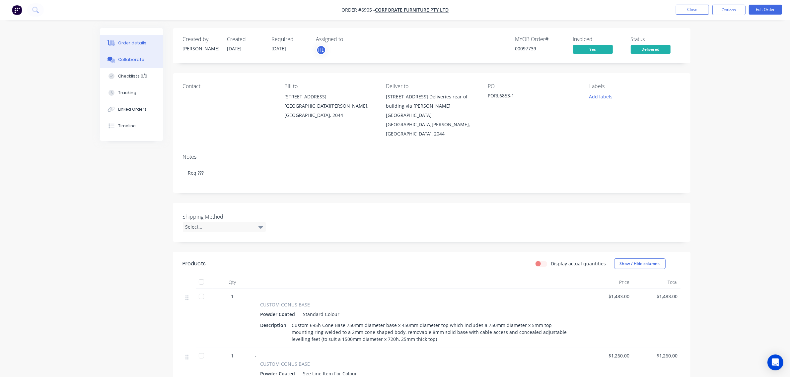 The height and width of the screenshot is (377, 790). What do you see at coordinates (131, 76) in the screenshot?
I see `button: Checklists 0/0` at bounding box center [131, 76].